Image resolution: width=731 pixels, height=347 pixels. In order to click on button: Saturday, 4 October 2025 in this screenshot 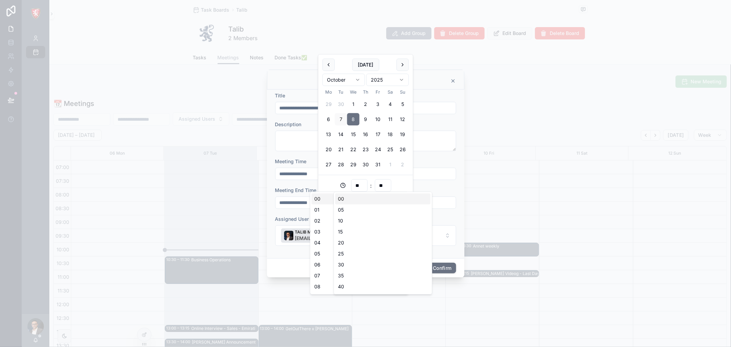, I will do `click(390, 104)`.